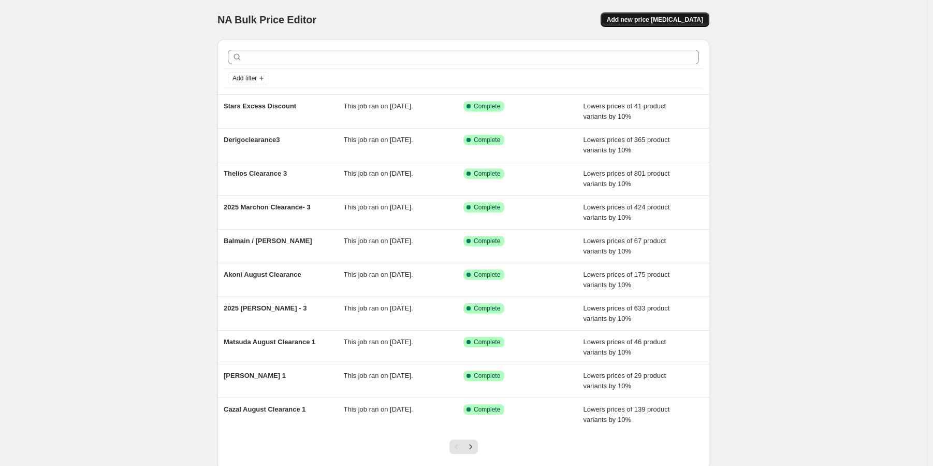 This screenshot has width=933, height=466. What do you see at coordinates (625, 111) in the screenshot?
I see `span: Lowers prices of 41 product variants by 10%` at bounding box center [625, 111].